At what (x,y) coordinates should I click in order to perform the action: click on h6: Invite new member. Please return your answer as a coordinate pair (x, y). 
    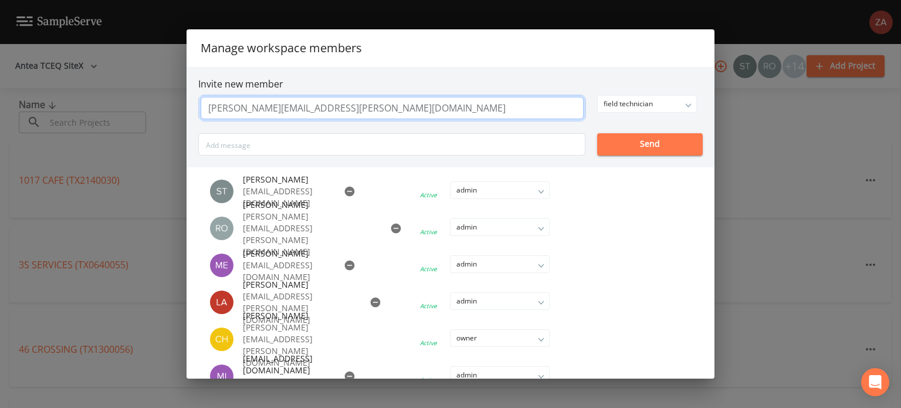
    Looking at the image, I should click on (450, 84).